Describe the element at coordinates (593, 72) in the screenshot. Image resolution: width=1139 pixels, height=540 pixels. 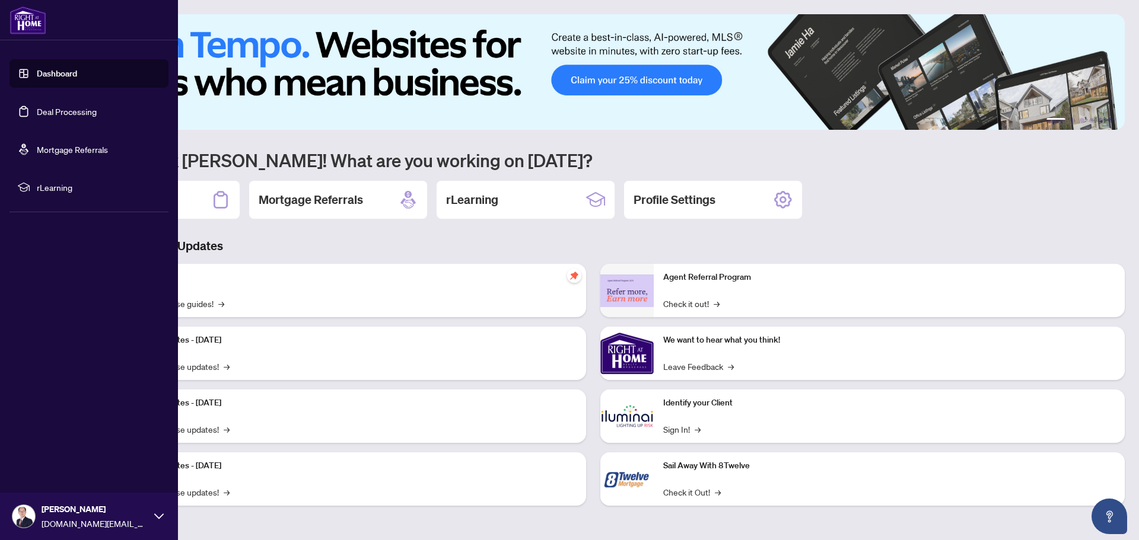
I see `img: Slide 0` at that location.